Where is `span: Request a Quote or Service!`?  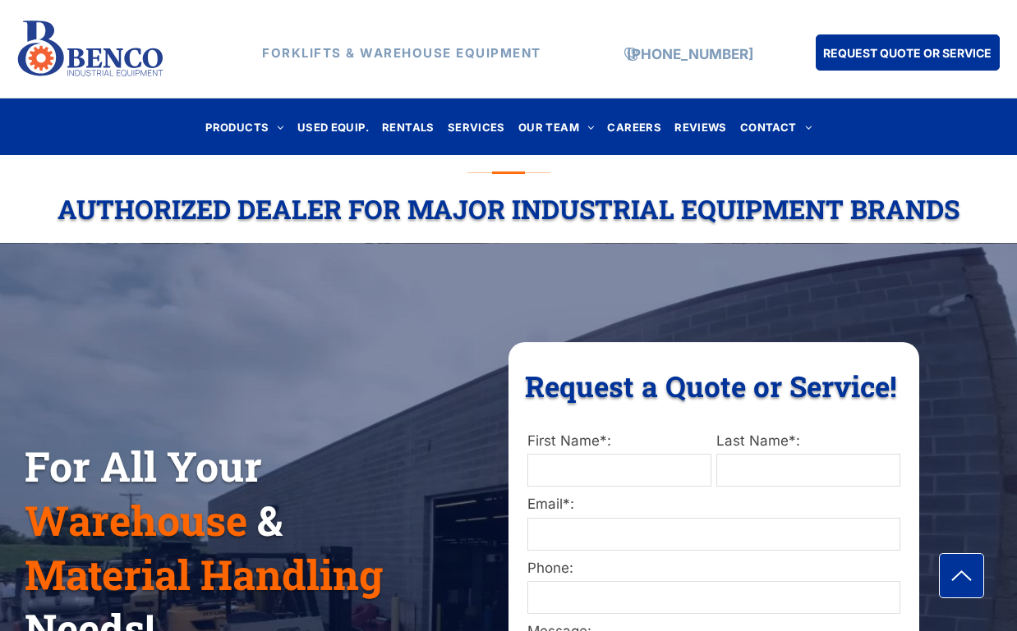
span: Request a Quote or Service! is located at coordinates (710, 386).